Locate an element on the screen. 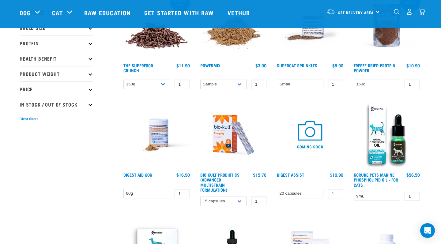 This screenshot has height=244, width=441. div: $11.90 is located at coordinates (183, 65).